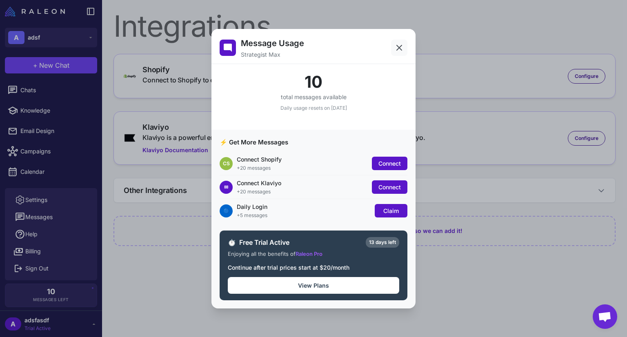 The image size is (627, 337). Describe the element at coordinates (382, 242) in the screenshot. I see `div: 13 days left` at that location.